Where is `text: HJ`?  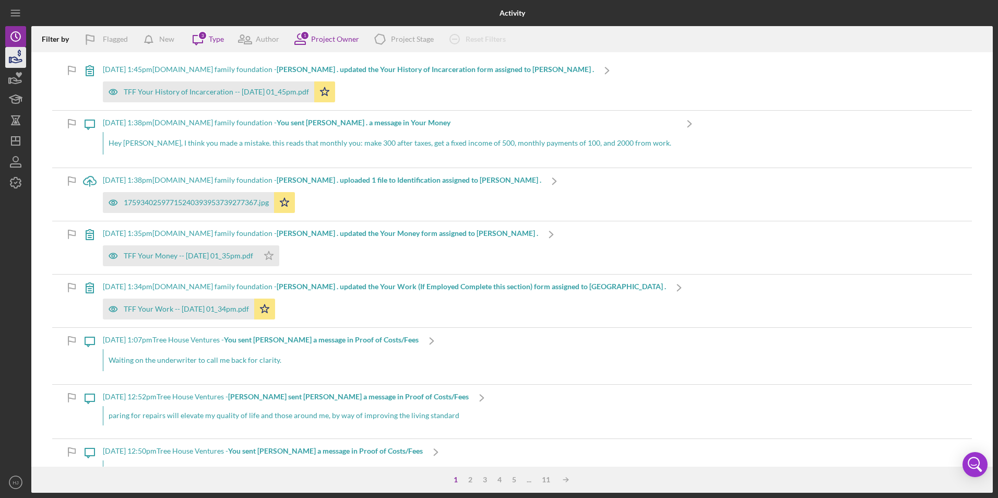 text: HJ is located at coordinates (16, 482).